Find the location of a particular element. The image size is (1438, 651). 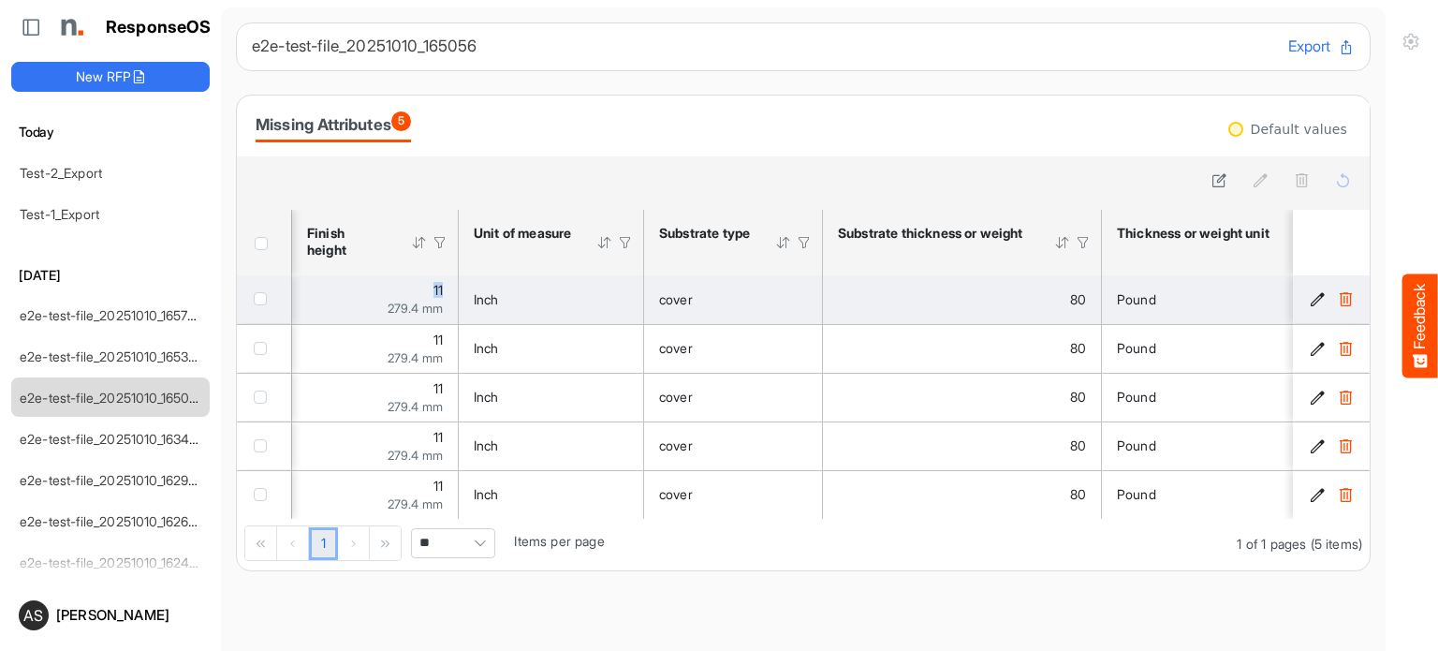

div: Go to first page is located at coordinates (261, 543).